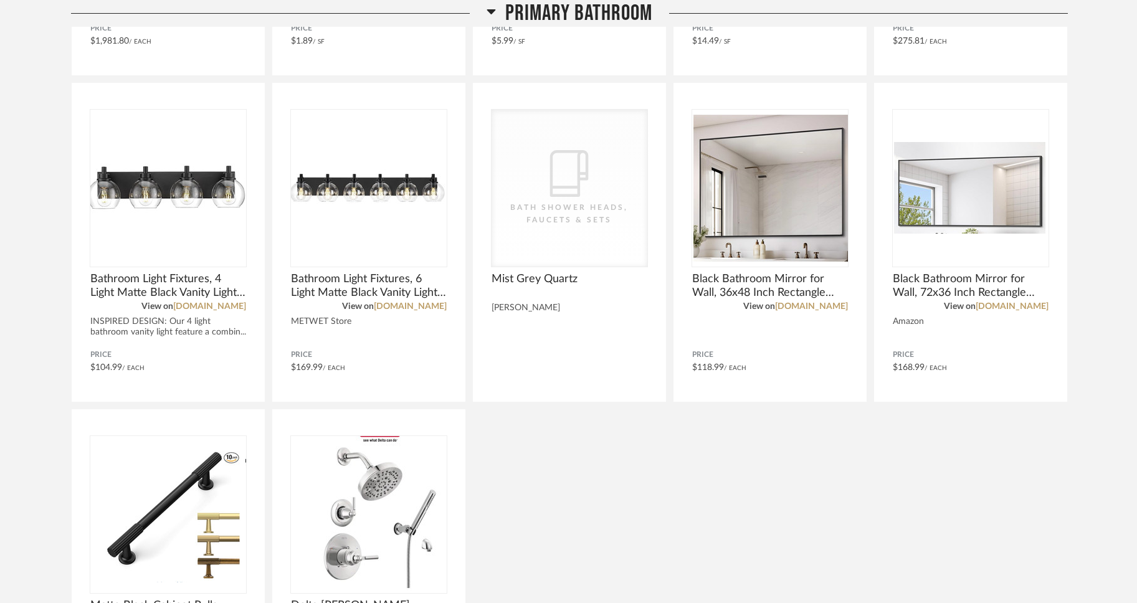 The height and width of the screenshot is (603, 1137). Describe the element at coordinates (302, 41) in the screenshot. I see `span: $1.89` at that location.